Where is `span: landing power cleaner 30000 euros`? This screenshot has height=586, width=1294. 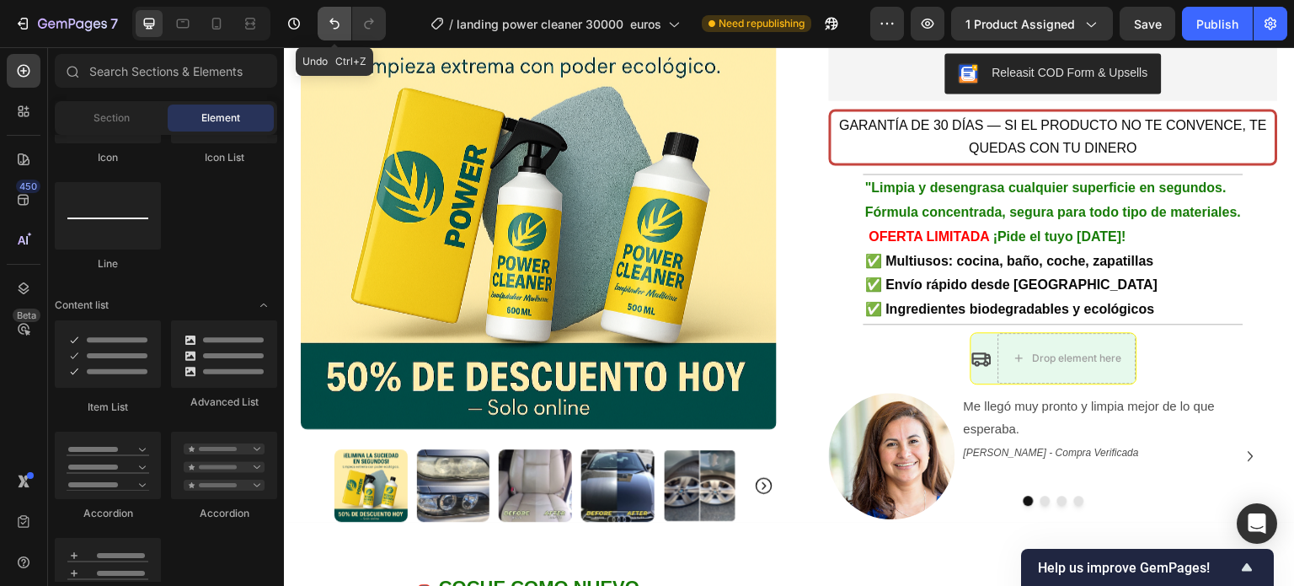 span: landing power cleaner 30000 euros is located at coordinates (559, 24).